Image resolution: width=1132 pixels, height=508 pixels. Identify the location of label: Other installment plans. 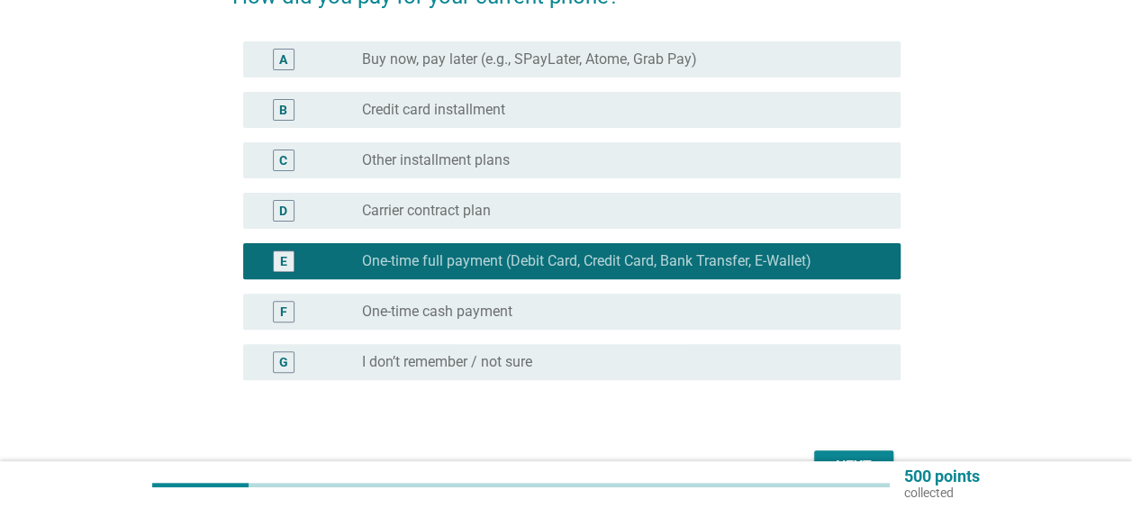
(436, 160).